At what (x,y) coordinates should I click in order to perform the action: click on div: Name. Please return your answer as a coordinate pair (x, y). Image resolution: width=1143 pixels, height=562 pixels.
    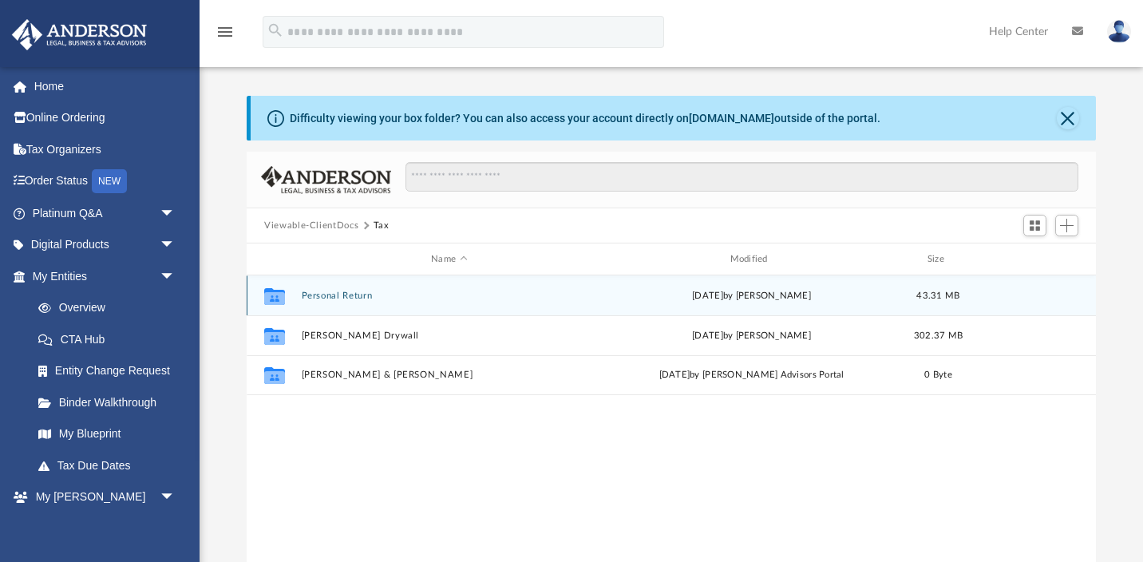
    Looking at the image, I should click on (448, 259).